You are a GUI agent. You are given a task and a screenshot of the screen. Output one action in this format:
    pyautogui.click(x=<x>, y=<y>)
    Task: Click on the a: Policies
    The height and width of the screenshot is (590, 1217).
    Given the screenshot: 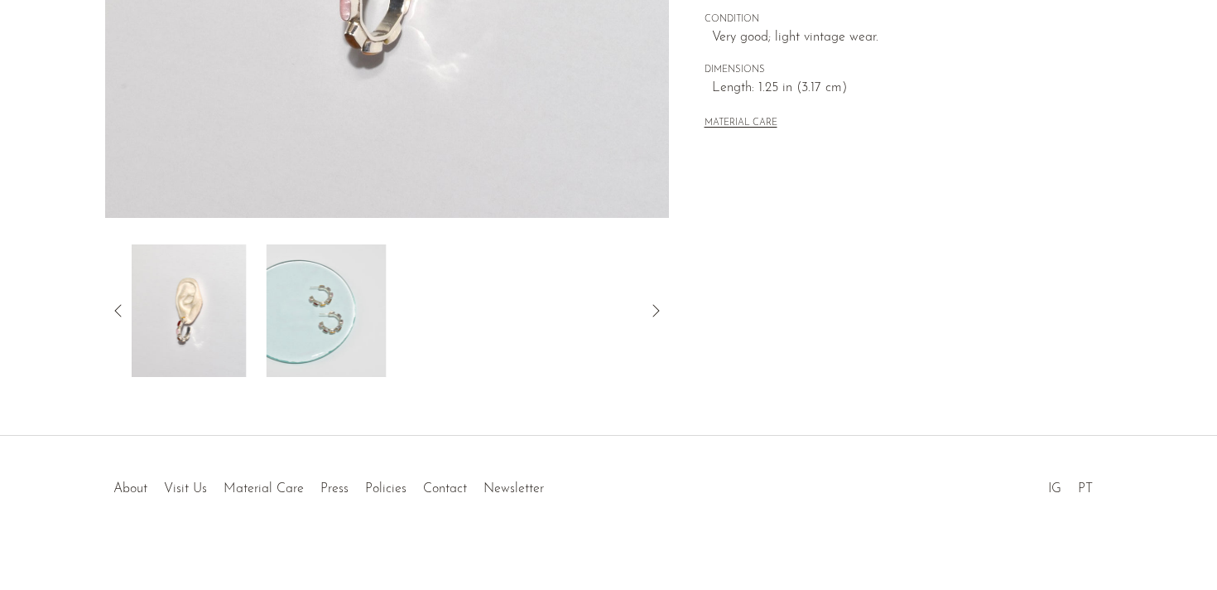 What is the action you would take?
    pyautogui.click(x=386, y=489)
    